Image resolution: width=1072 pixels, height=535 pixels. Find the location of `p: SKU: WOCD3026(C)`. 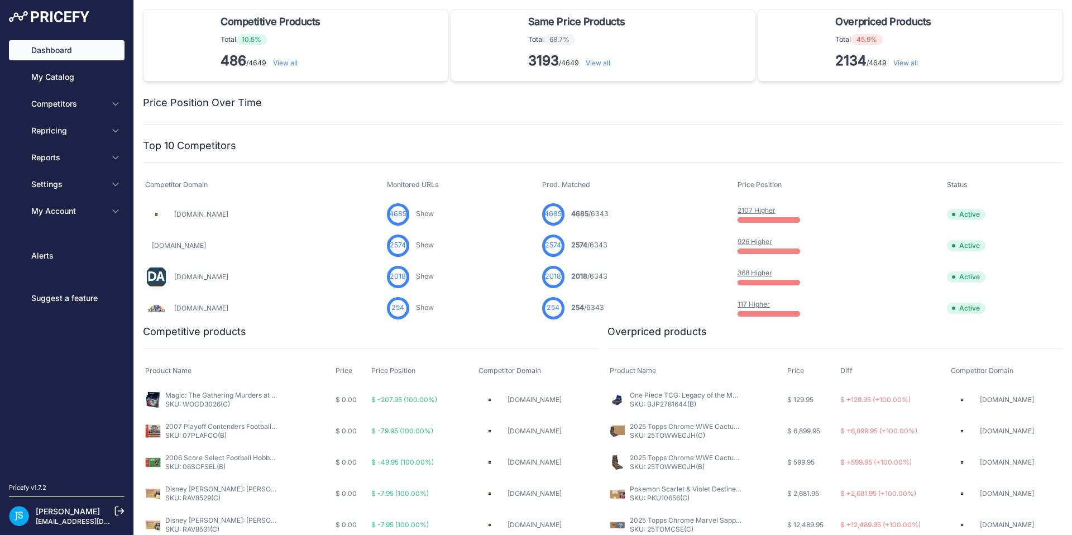

p: SKU: WOCD3026(C) is located at coordinates (221, 404).